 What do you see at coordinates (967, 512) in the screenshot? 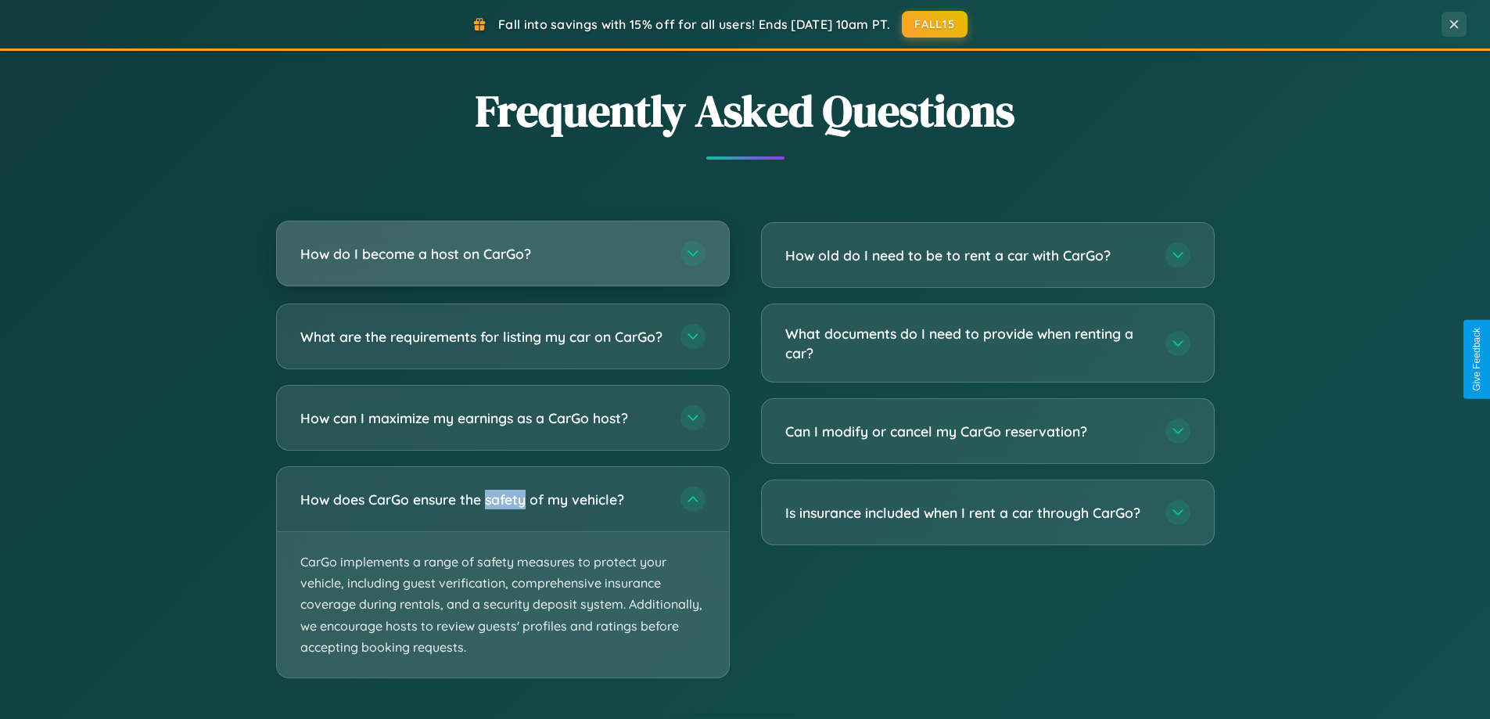
I see `h3: Is insurance included when I rent a car through CarGo?` at bounding box center [967, 512].